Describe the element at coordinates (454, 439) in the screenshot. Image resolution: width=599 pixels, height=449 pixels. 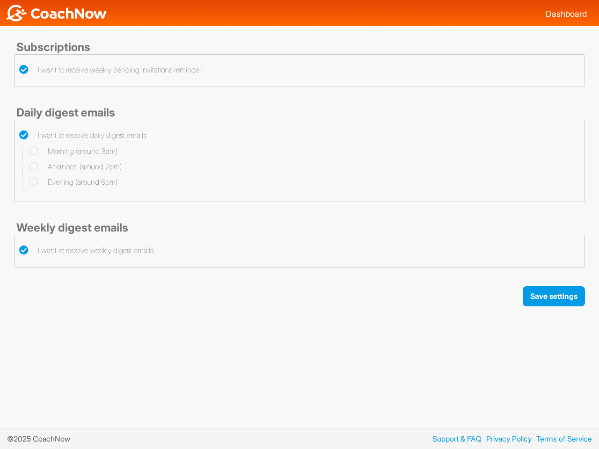
I see `a: Support & FAQ` at that location.